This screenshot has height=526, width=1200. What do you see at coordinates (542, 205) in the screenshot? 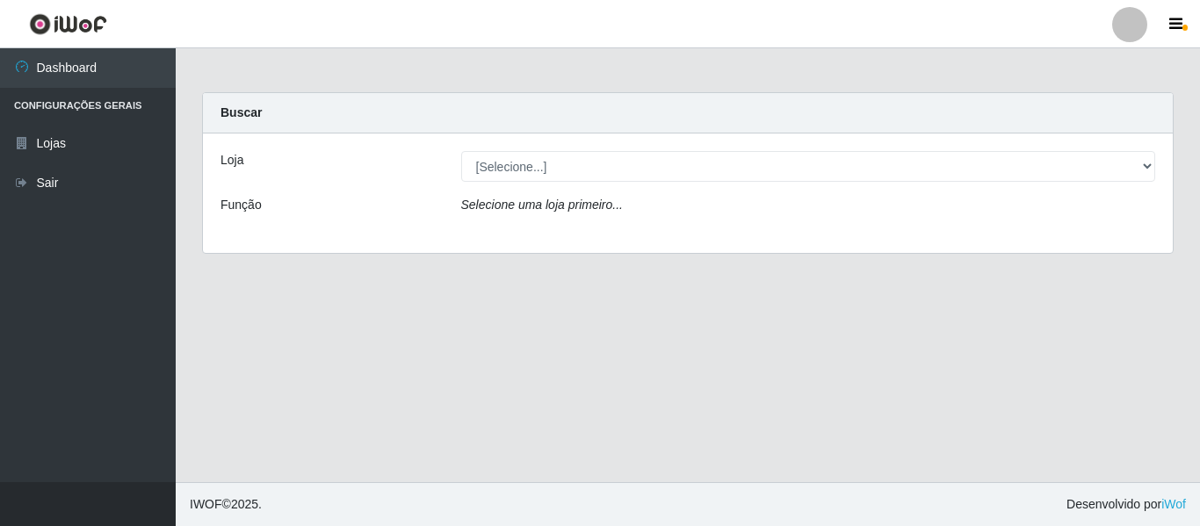
I see `i: Selecione uma loja primeiro...` at bounding box center [542, 205].